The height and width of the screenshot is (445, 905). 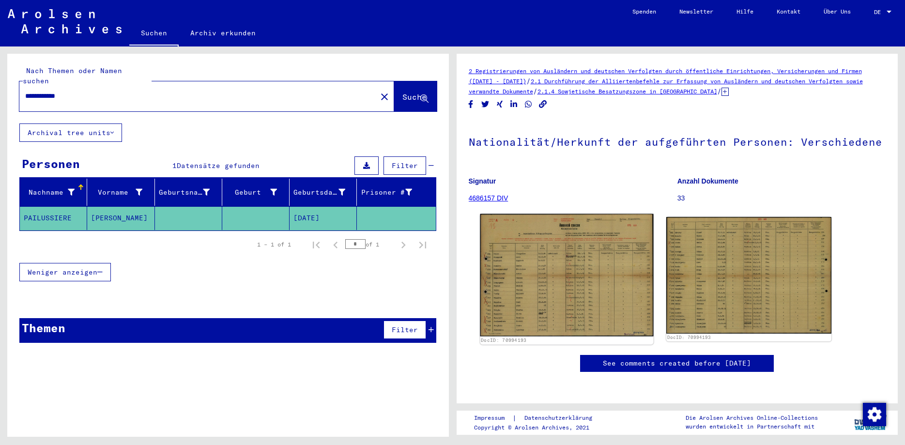 What do you see at coordinates (416, 96) in the screenshot?
I see `button: Suche` at bounding box center [416, 96].